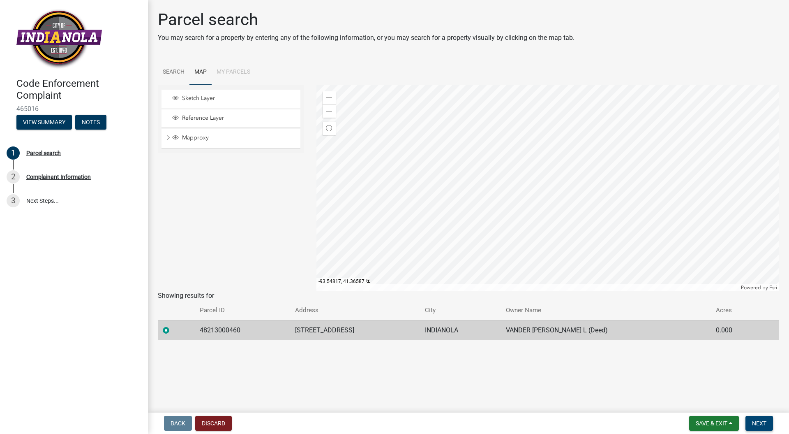  Describe the element at coordinates (460, 310) in the screenshot. I see `th: City` at that location.